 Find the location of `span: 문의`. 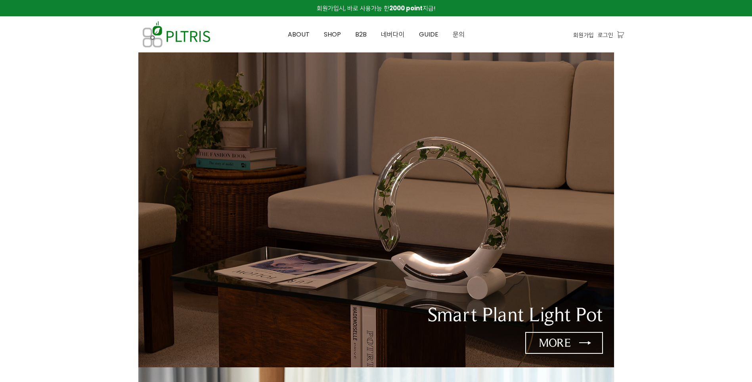

span: 문의 is located at coordinates (459, 34).